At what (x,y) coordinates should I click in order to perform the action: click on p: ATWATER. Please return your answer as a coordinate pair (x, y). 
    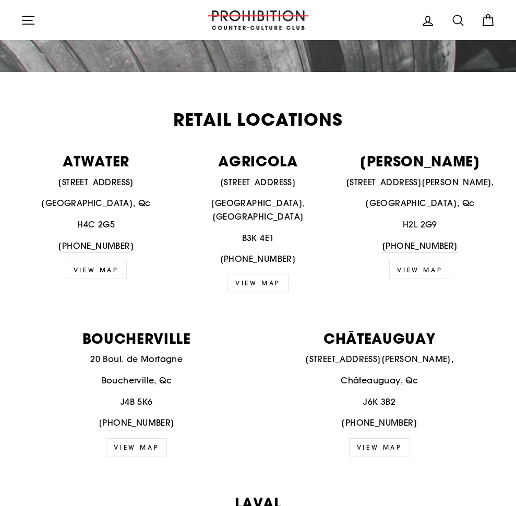
    Looking at the image, I should click on (96, 161).